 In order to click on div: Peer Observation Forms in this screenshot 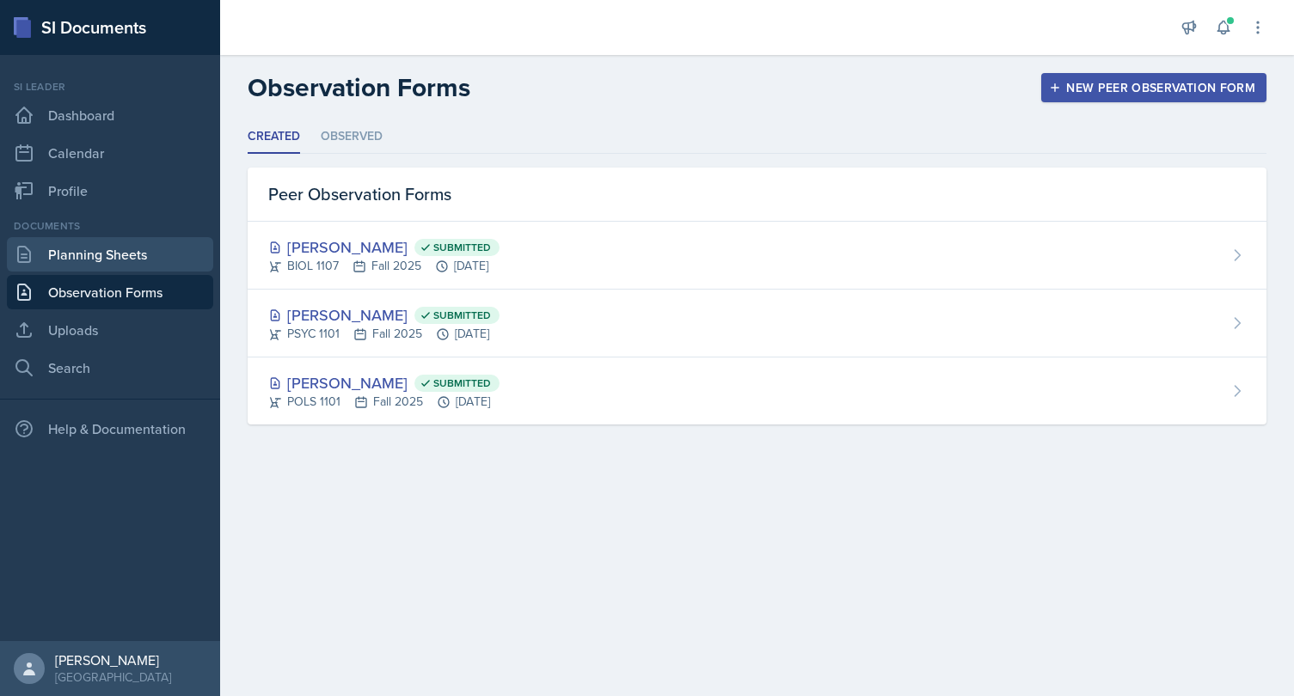, I will do `click(757, 194)`.